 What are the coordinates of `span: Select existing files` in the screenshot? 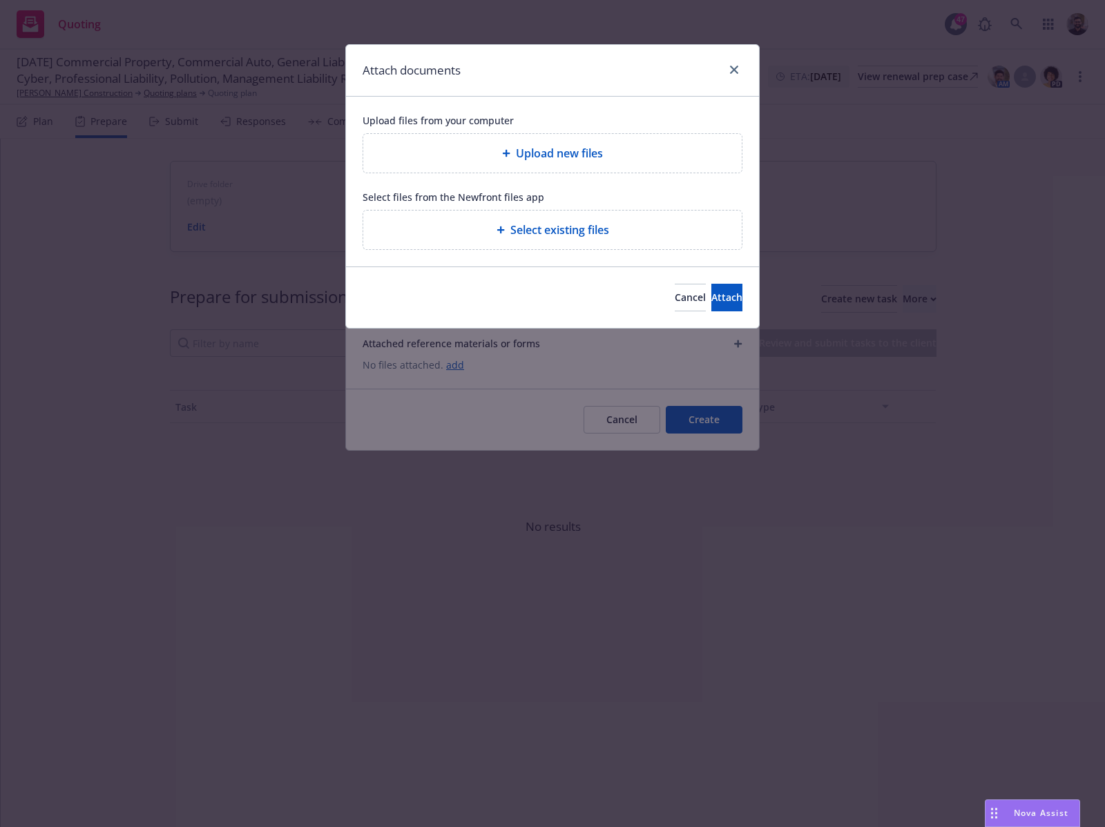 It's located at (559, 230).